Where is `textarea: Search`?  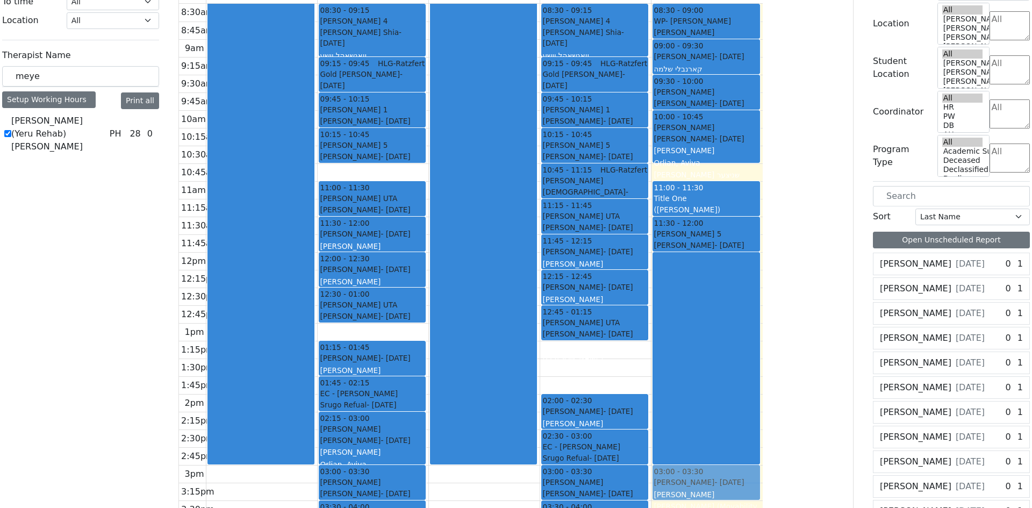 textarea: Search is located at coordinates (1009, 26).